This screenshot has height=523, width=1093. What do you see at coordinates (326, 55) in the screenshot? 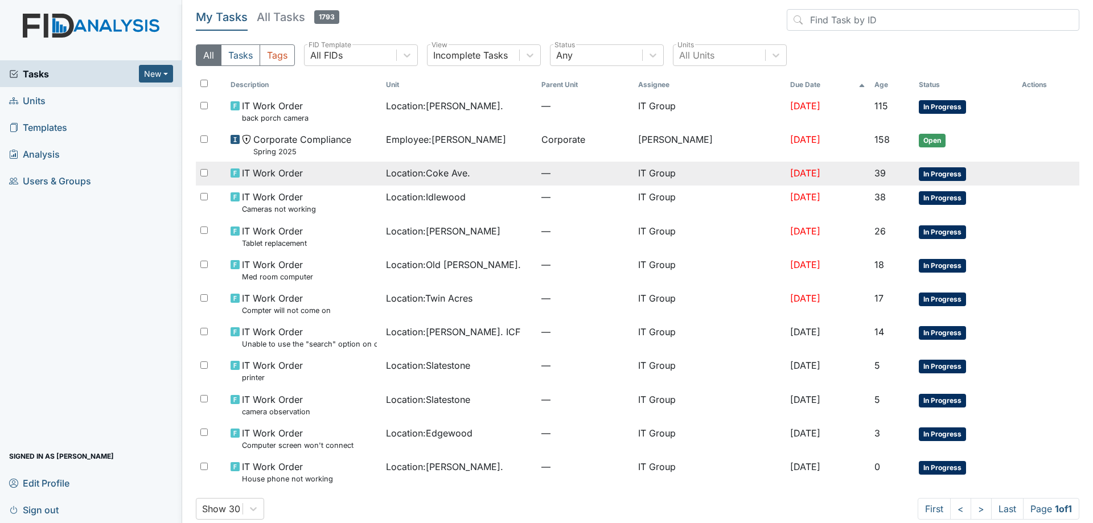
I see `div: All FIDs` at bounding box center [326, 55].